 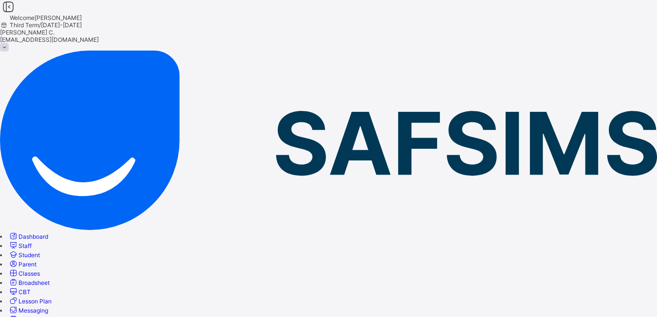 I want to click on a: Parent, so click(x=22, y=264).